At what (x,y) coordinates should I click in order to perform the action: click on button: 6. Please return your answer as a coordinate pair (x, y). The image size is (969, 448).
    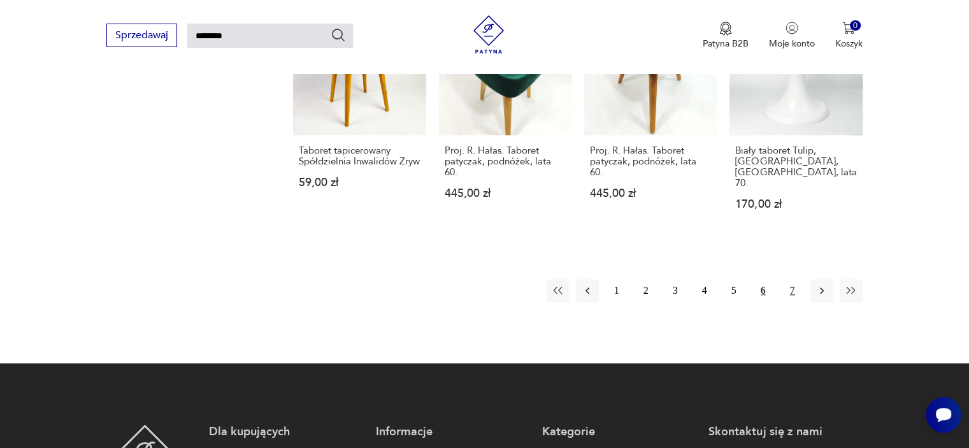
    Looking at the image, I should click on (763, 290).